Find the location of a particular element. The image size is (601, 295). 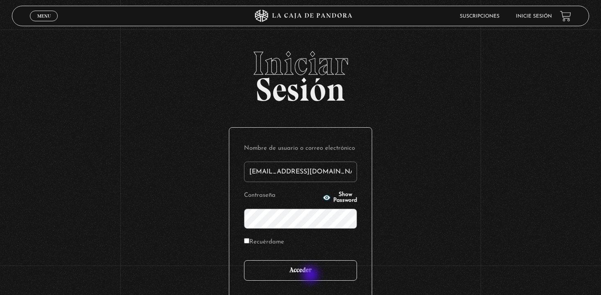

h2: Sesión is located at coordinates (300, 73).